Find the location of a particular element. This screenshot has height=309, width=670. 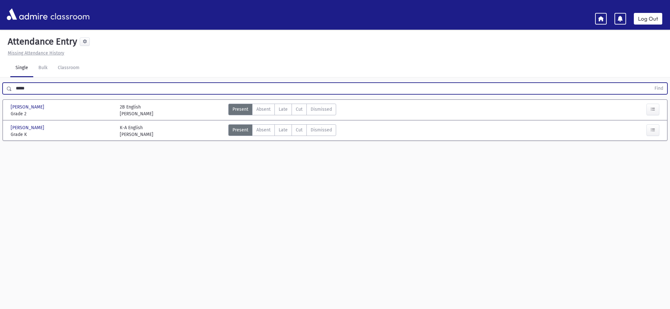

a: Single is located at coordinates (22, 68).